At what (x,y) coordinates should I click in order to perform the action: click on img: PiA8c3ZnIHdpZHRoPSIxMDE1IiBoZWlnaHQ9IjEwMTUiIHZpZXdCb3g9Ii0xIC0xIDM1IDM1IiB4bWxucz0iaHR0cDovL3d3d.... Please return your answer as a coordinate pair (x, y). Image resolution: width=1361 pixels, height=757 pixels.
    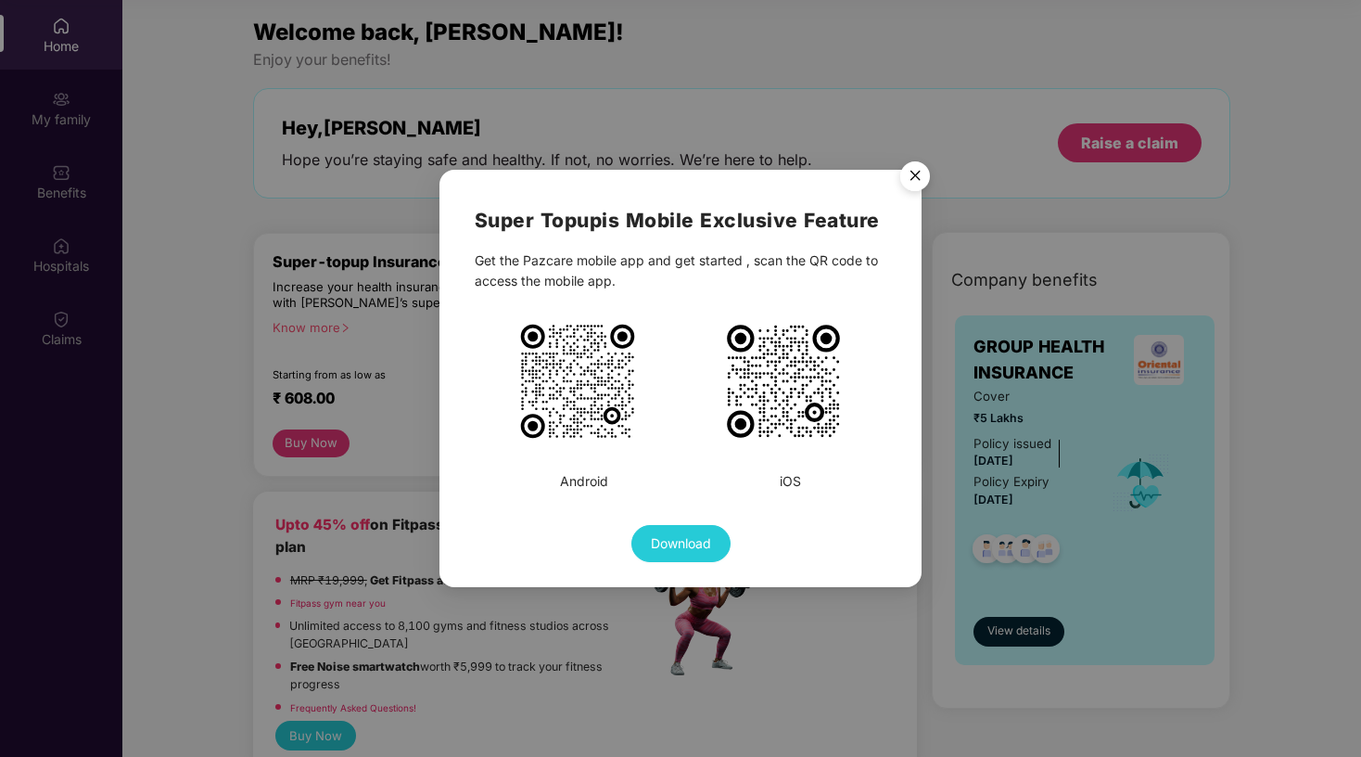
    Looking at the image, I should click on (578, 381).